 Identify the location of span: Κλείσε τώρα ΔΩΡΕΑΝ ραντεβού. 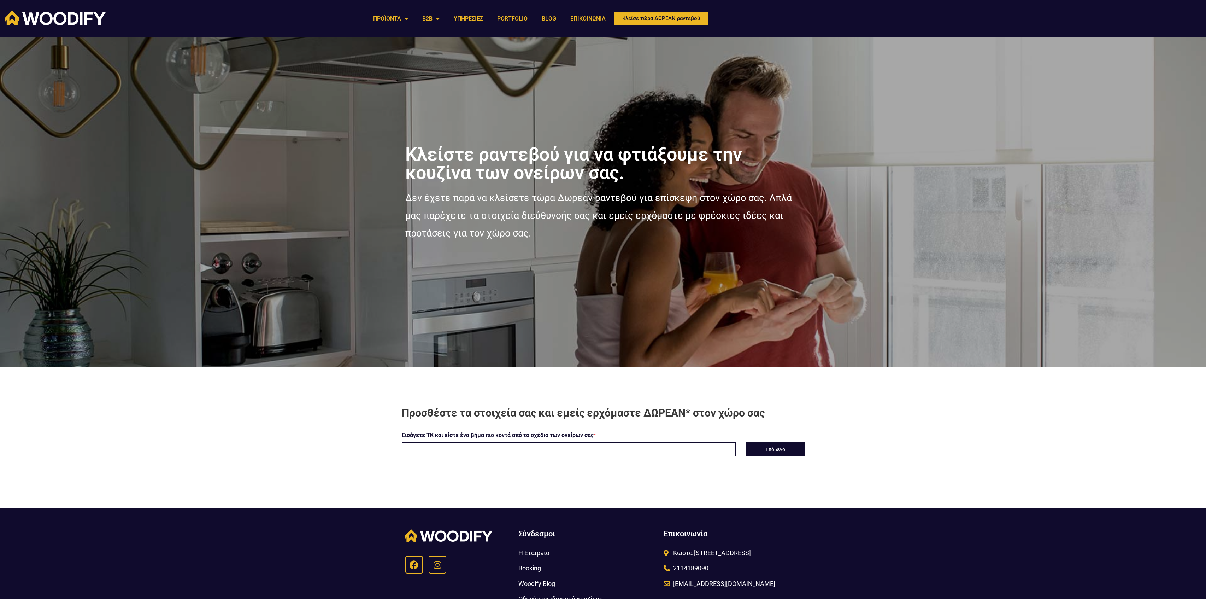
(661, 18).